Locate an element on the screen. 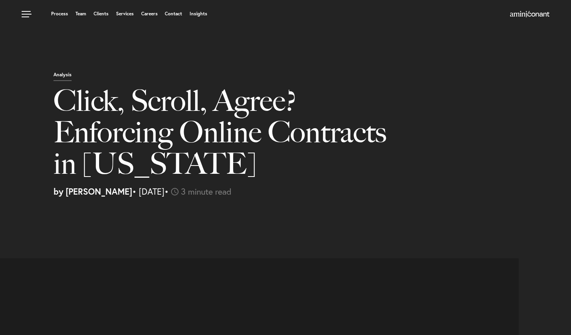 This screenshot has width=571, height=335. img: Amini & Conant is located at coordinates (530, 14).